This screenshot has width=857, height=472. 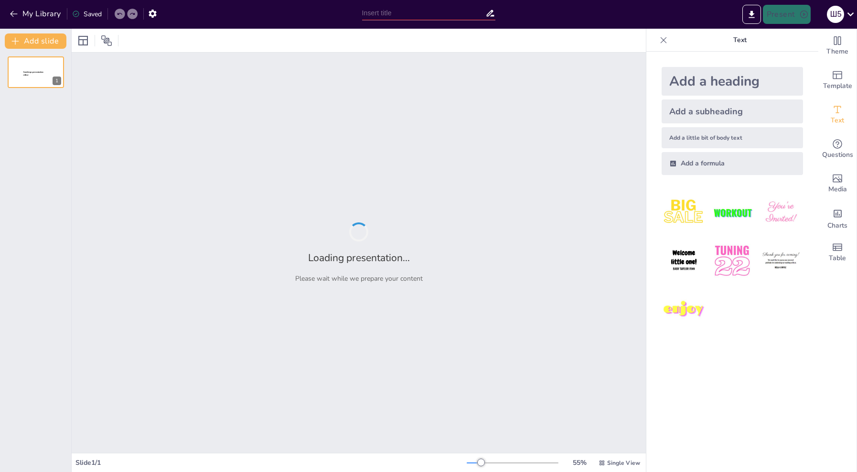 I want to click on div: Slide 1 / 1, so click(x=271, y=462).